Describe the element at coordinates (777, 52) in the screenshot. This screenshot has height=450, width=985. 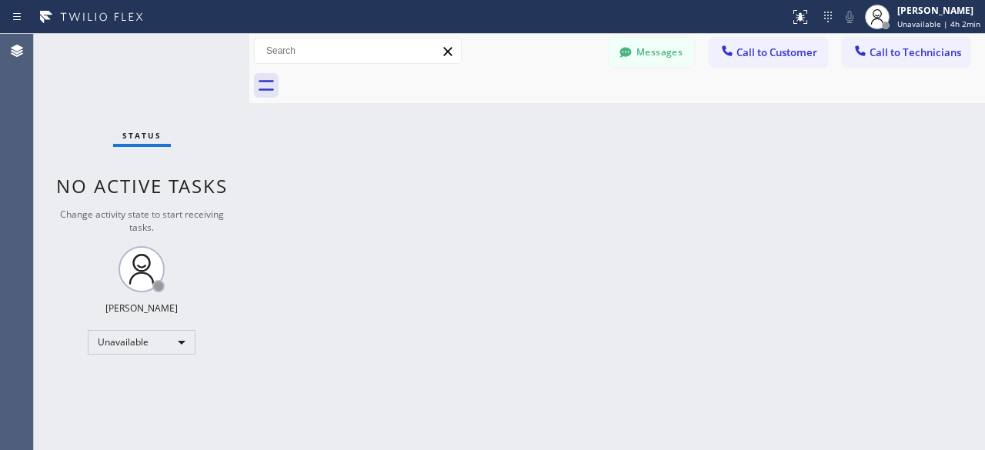
I see `span: Call to Customer` at that location.